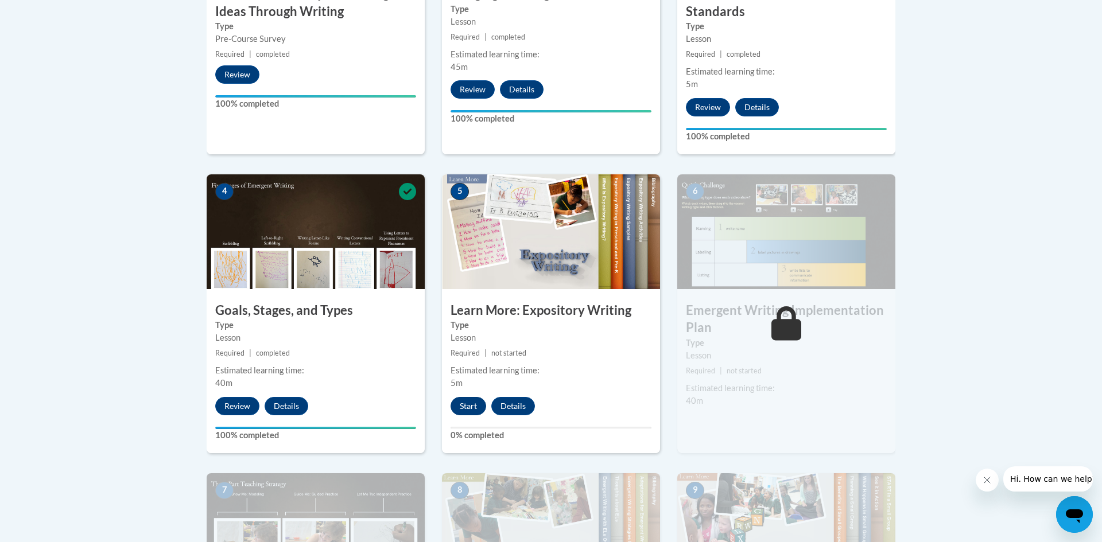 The height and width of the screenshot is (542, 1102). I want to click on span: 6, so click(695, 192).